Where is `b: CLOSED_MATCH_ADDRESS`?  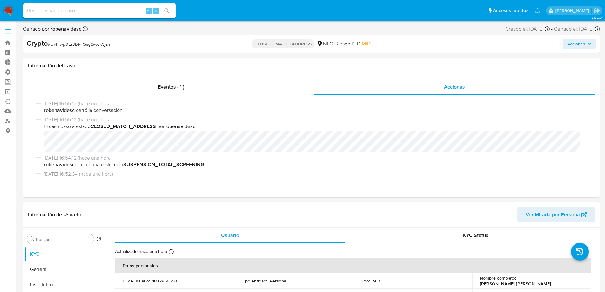
b: CLOSED_MATCH_ADDRESS is located at coordinates (123, 126).